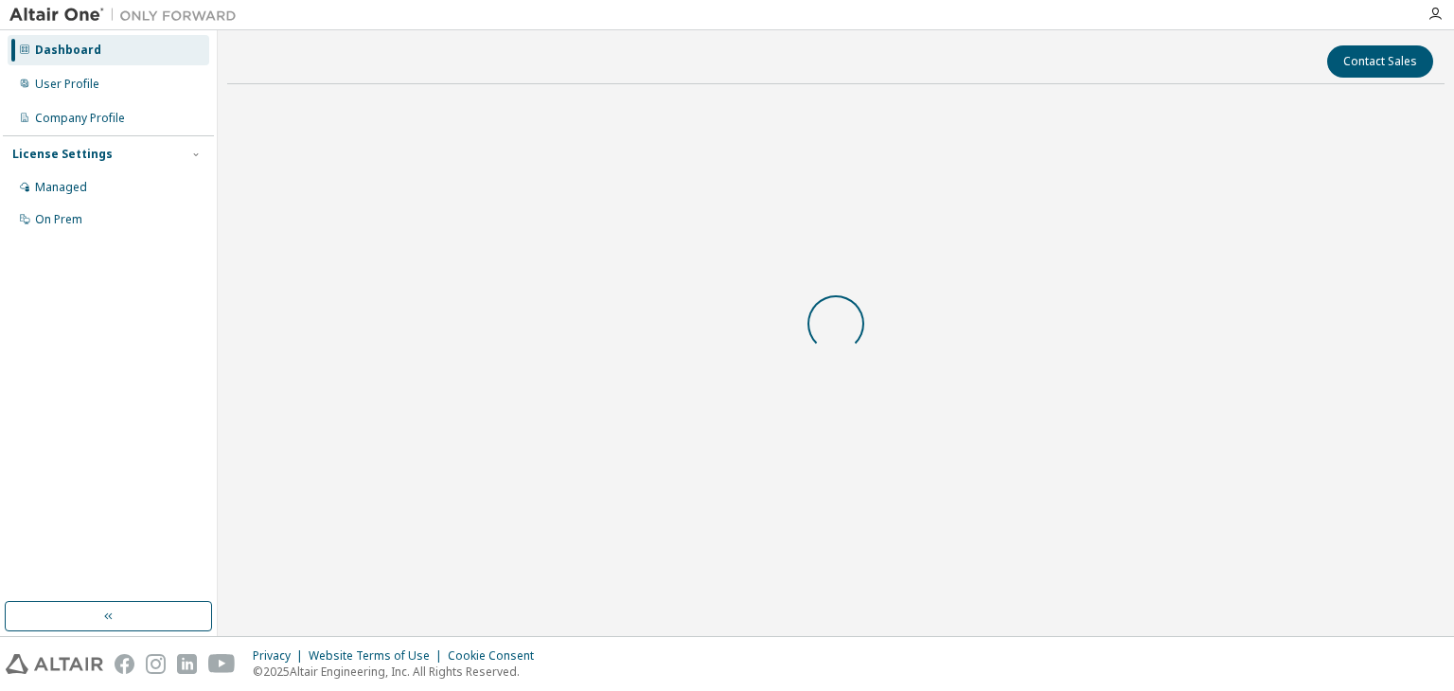 The width and height of the screenshot is (1454, 691). Describe the element at coordinates (67, 84) in the screenshot. I see `div: User Profile` at that location.